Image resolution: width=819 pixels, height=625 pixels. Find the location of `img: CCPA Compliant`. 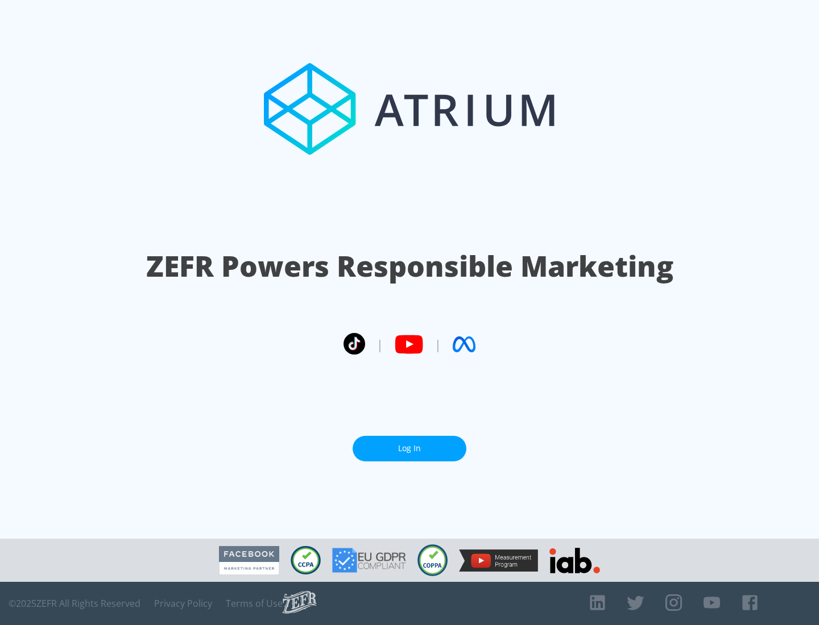

img: CCPA Compliant is located at coordinates (305, 561).